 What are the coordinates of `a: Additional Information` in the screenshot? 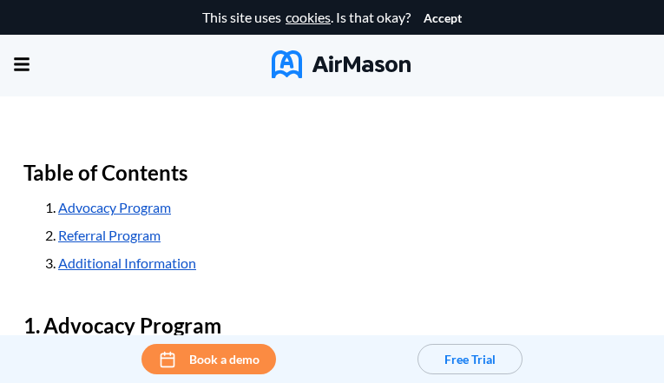 It's located at (127, 262).